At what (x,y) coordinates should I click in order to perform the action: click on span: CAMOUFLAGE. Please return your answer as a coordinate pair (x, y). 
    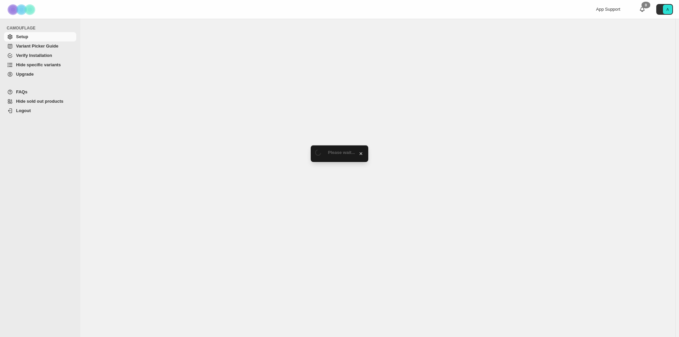
    Looking at the image, I should click on (42, 28).